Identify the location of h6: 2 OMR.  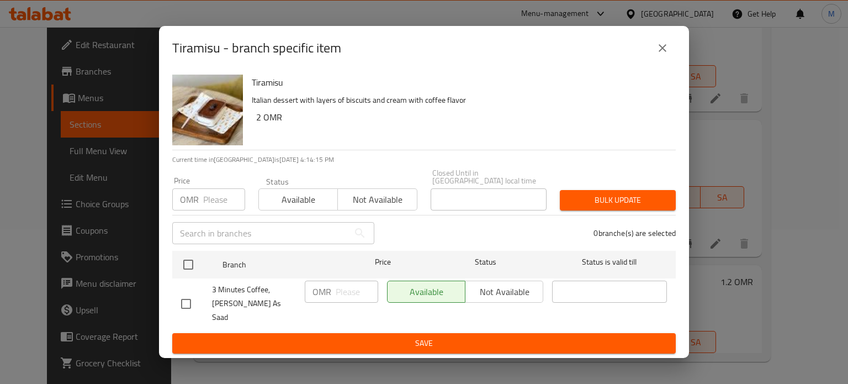
(461, 117).